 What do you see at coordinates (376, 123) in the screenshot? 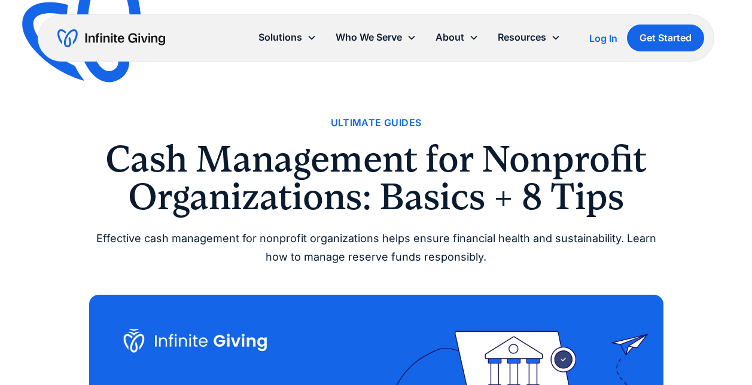
I see `a: Ultimate Guides` at bounding box center [376, 123].